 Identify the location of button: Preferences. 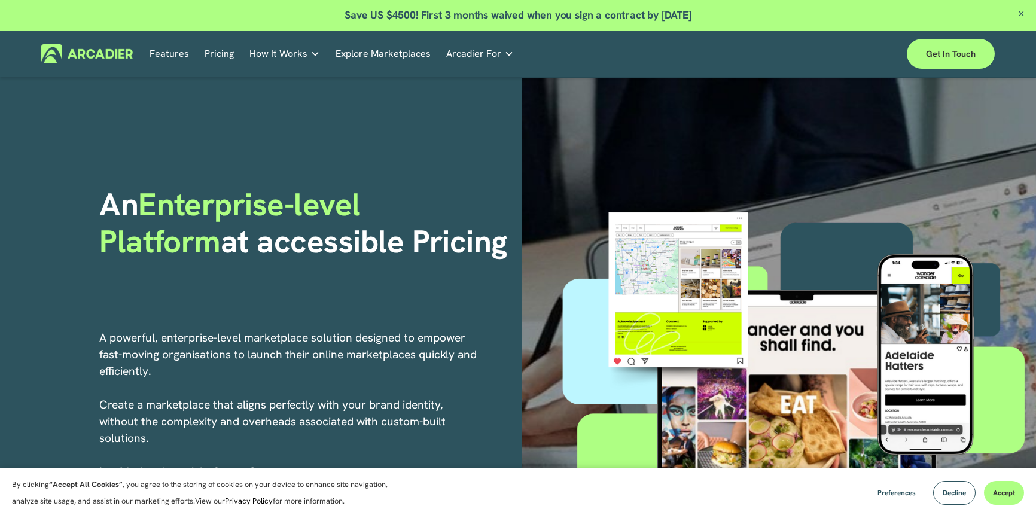
(896, 493).